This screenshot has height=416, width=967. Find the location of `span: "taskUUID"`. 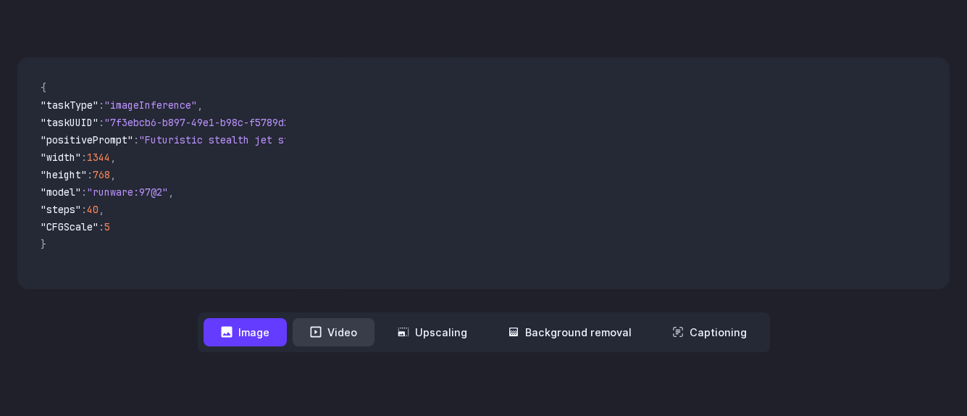

span: "taskUUID" is located at coordinates (70, 122).